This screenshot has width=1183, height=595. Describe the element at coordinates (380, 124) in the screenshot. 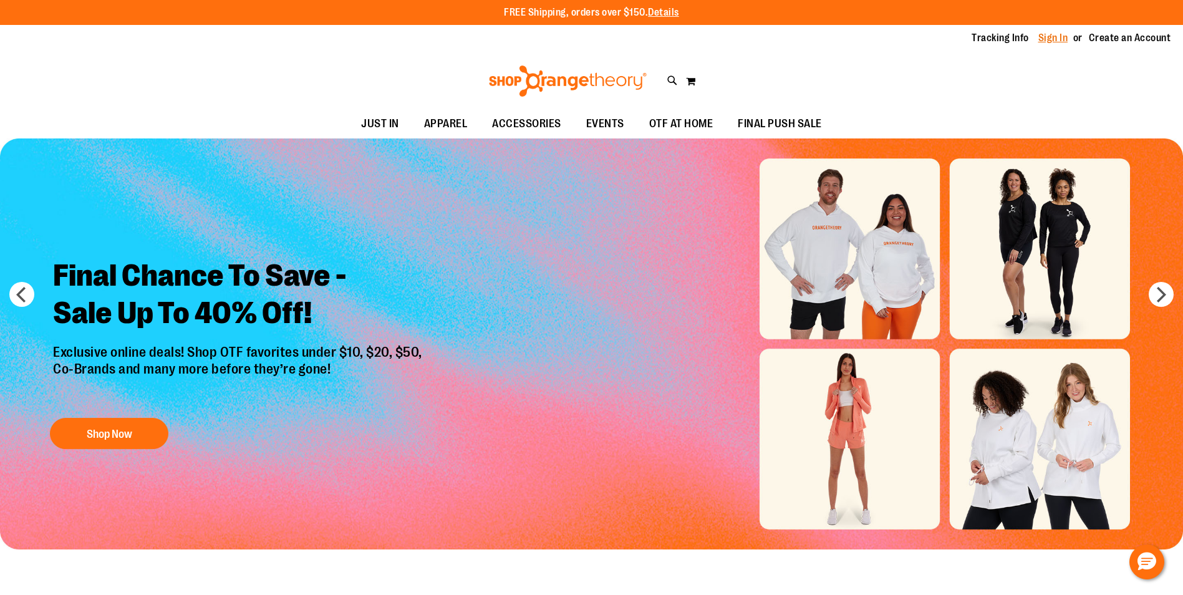

I see `a: JUST IN` at that location.